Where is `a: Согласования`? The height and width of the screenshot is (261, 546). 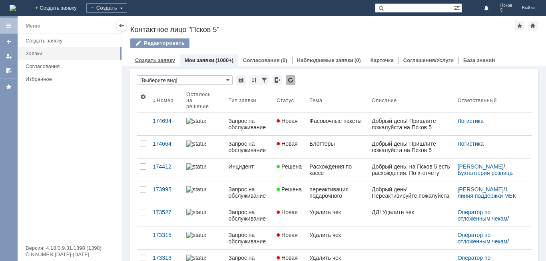 a: Согласования is located at coordinates (261, 60).